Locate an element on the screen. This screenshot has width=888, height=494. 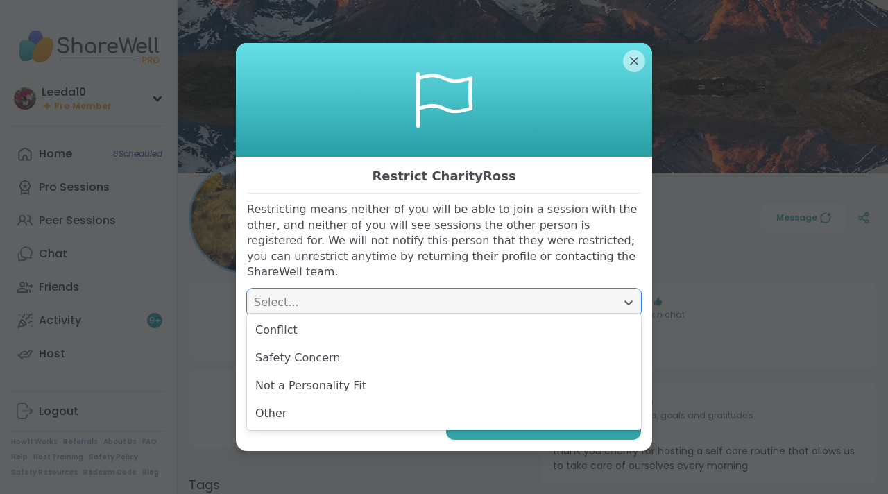
h3: Restrict CharityRoss is located at coordinates (444, 176).